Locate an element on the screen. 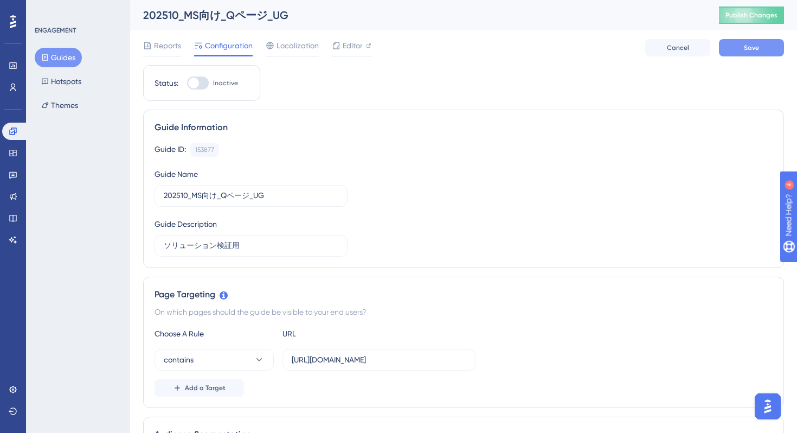 This screenshot has height=433, width=797. div: Guide Information is located at coordinates (464, 127).